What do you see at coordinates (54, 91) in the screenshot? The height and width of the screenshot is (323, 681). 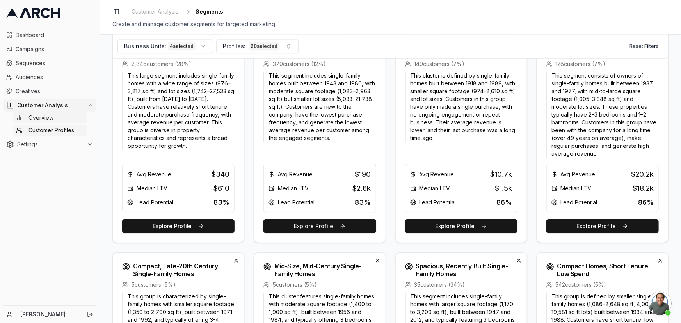 I see `span: Creatives` at bounding box center [54, 91].